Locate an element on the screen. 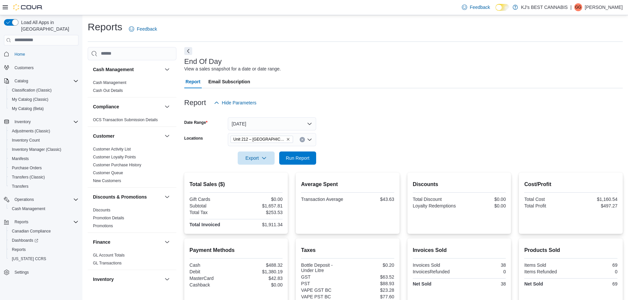 This screenshot has height=300, width=628. div: $1,657.81 is located at coordinates (260, 206).